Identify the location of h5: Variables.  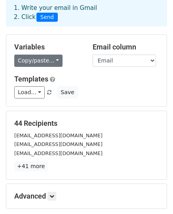
(47, 47).